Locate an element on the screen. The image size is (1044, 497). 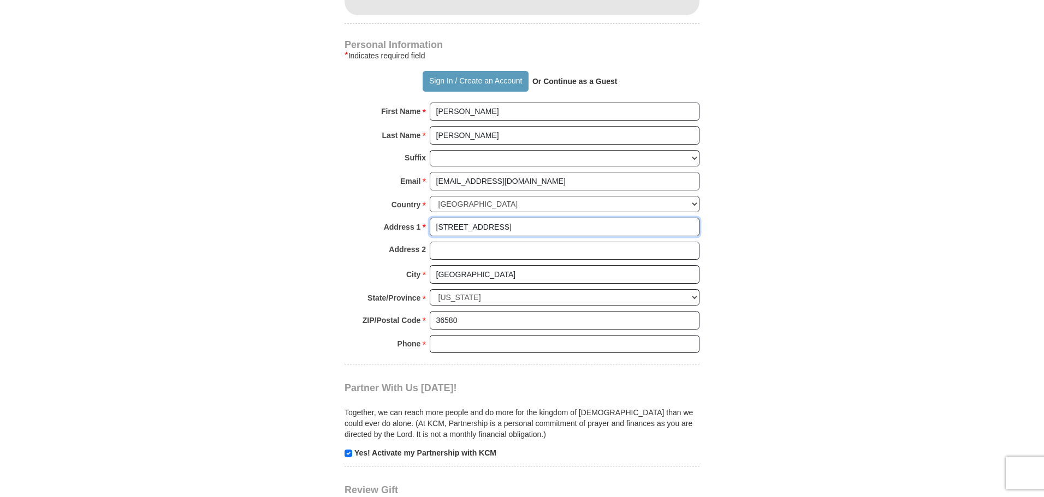
strong: City is located at coordinates (413, 275).